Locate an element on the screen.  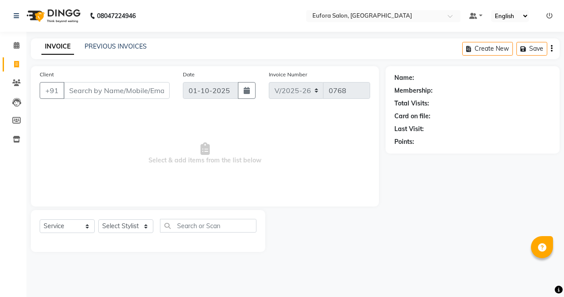
label: Invoice Number is located at coordinates (288, 74).